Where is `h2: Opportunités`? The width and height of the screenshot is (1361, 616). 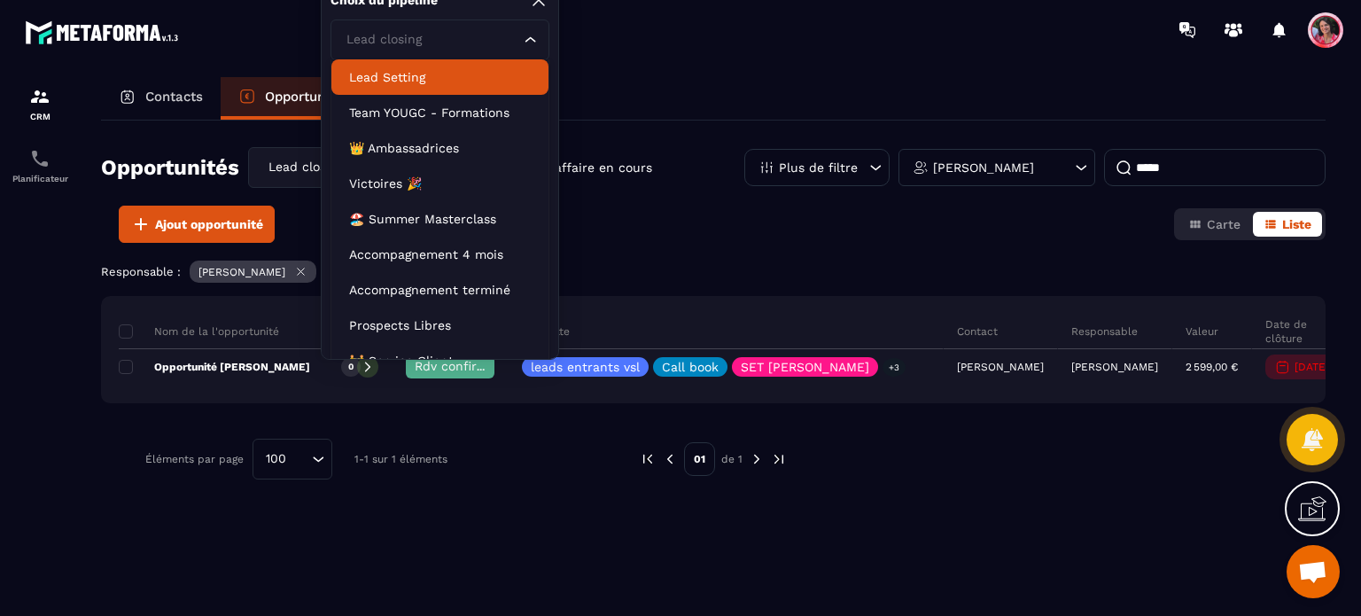
h2: Opportunités is located at coordinates (170, 168).